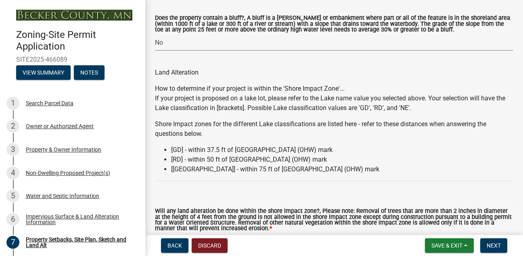 This screenshot has width=523, height=256. I want to click on button: View Summary, so click(43, 73).